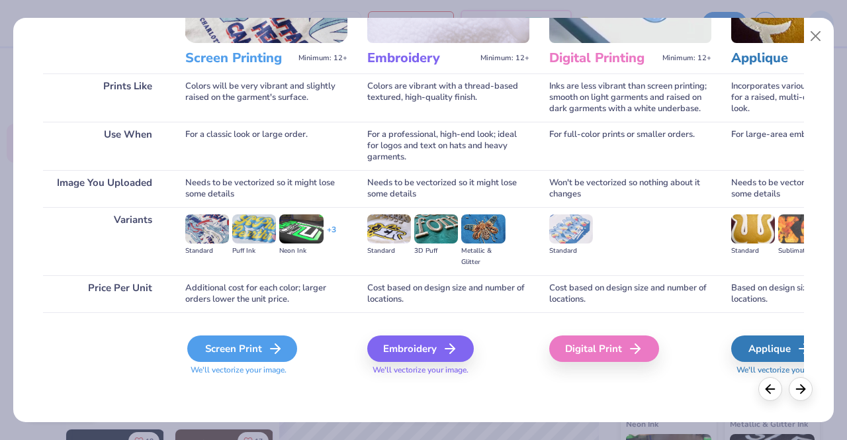  Describe the element at coordinates (239, 58) in the screenshot. I see `h3: Screen Printing` at that location.